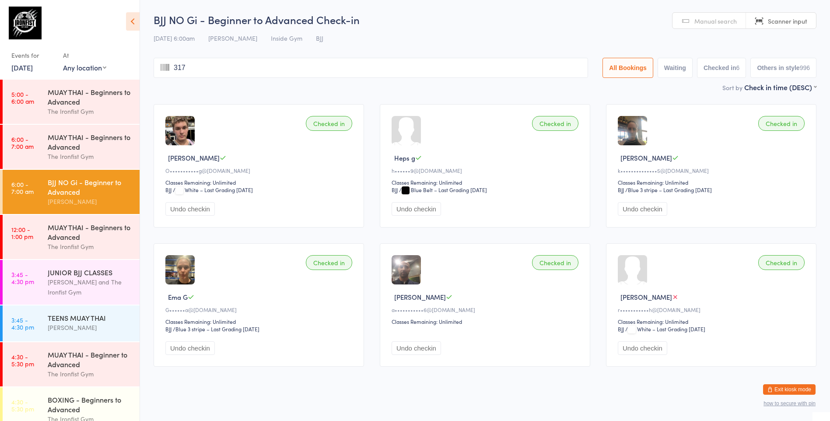 This screenshot has width=830, height=421. What do you see at coordinates (90, 404) in the screenshot?
I see `div: BOXING - Beginners to Advanced` at bounding box center [90, 404].